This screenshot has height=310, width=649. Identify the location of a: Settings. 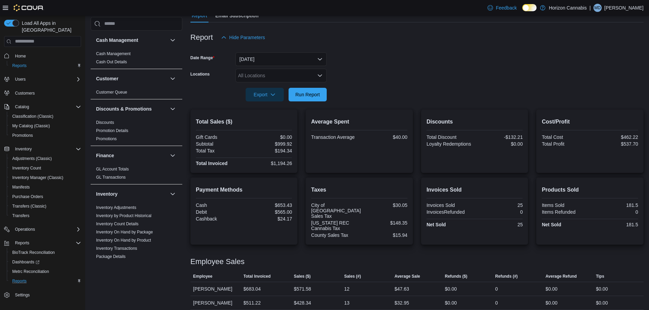
(22, 295).